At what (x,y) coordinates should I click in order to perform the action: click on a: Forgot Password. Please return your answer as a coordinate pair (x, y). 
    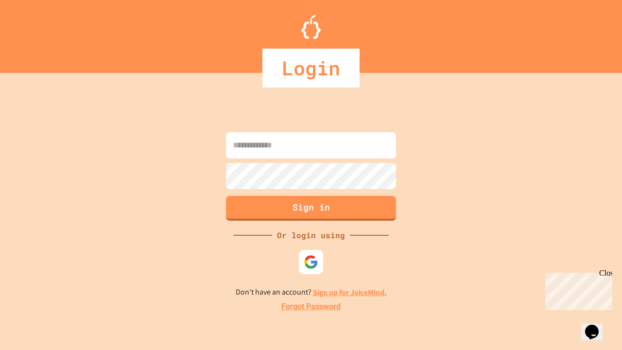
    Looking at the image, I should click on (311, 307).